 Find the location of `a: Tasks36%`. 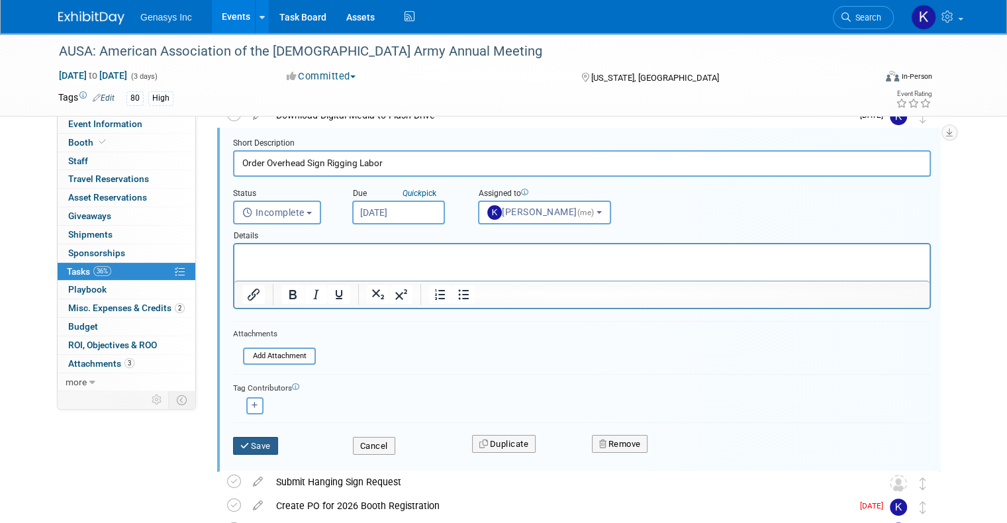

a: Tasks36% is located at coordinates (126, 271).